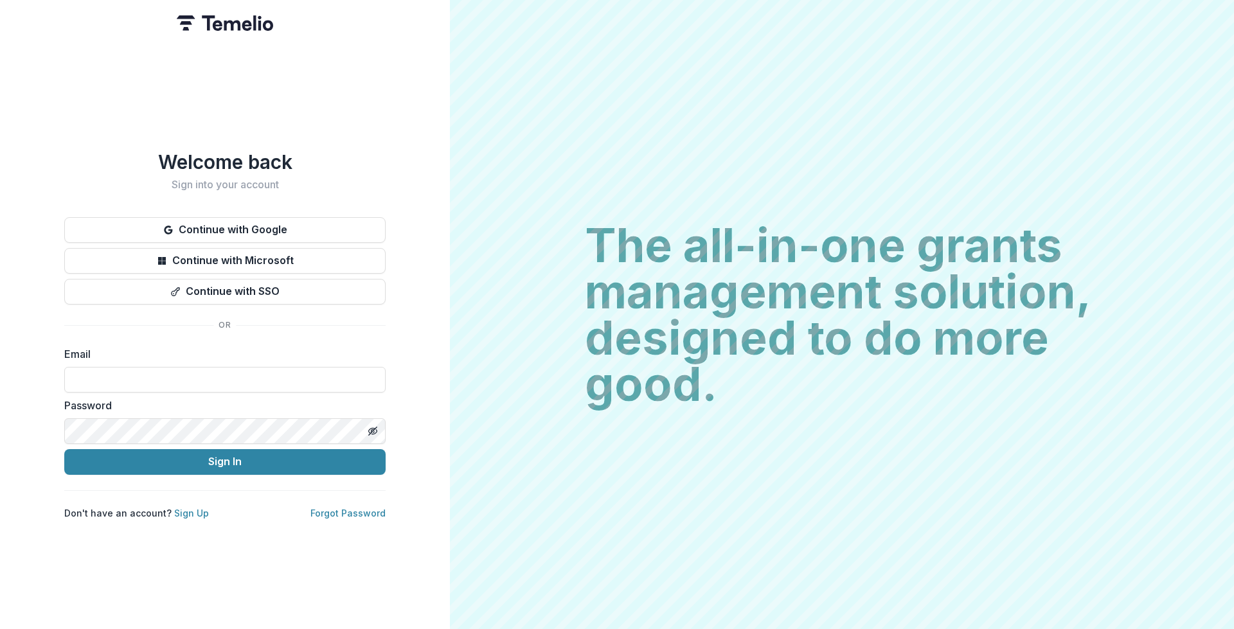  What do you see at coordinates (221, 354) in the screenshot?
I see `label: Email` at bounding box center [221, 354].